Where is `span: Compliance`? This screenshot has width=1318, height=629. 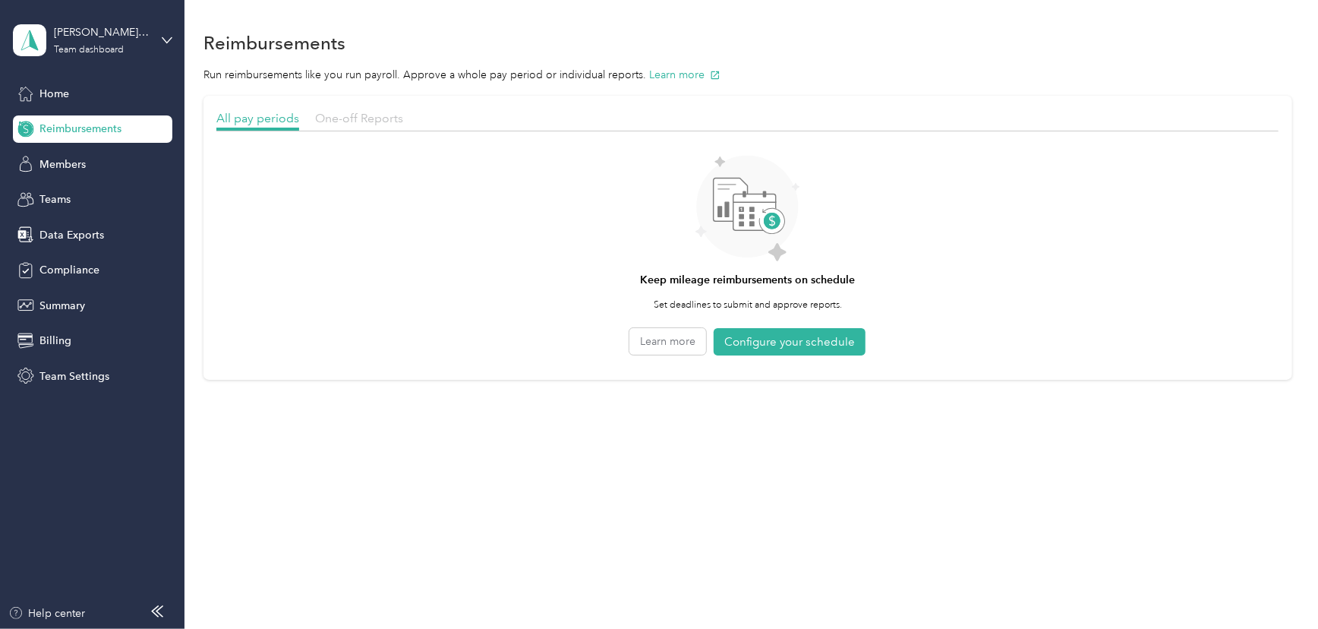
span: Compliance is located at coordinates (69, 270).